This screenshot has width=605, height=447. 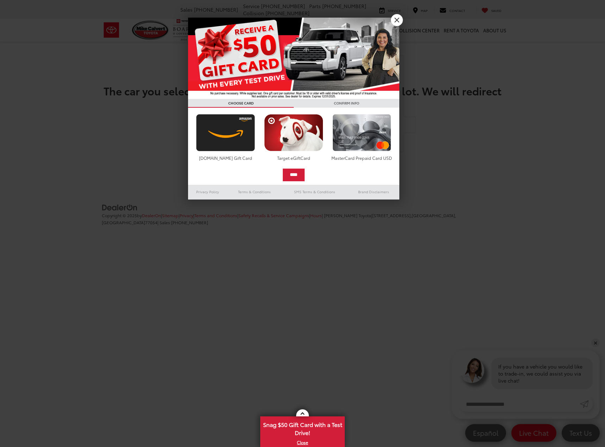 I want to click on h3: CHOOSE CARD, so click(x=241, y=103).